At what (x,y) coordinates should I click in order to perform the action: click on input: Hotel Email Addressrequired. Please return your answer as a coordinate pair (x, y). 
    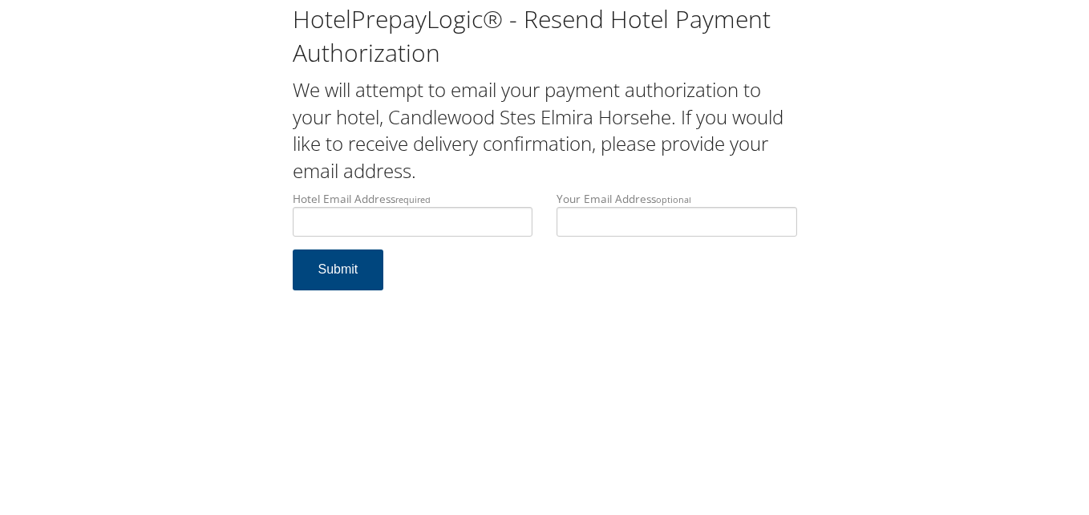
    Looking at the image, I should click on (413, 221).